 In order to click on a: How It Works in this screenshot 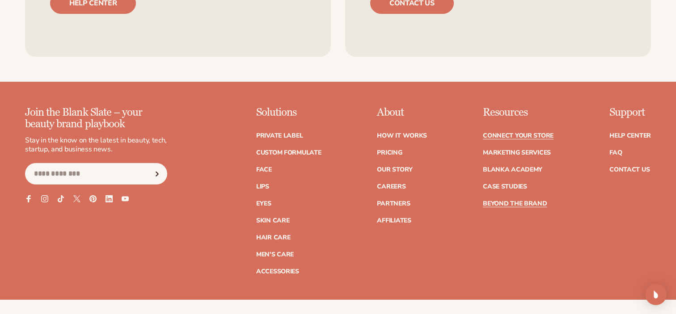, I will do `click(402, 136)`.